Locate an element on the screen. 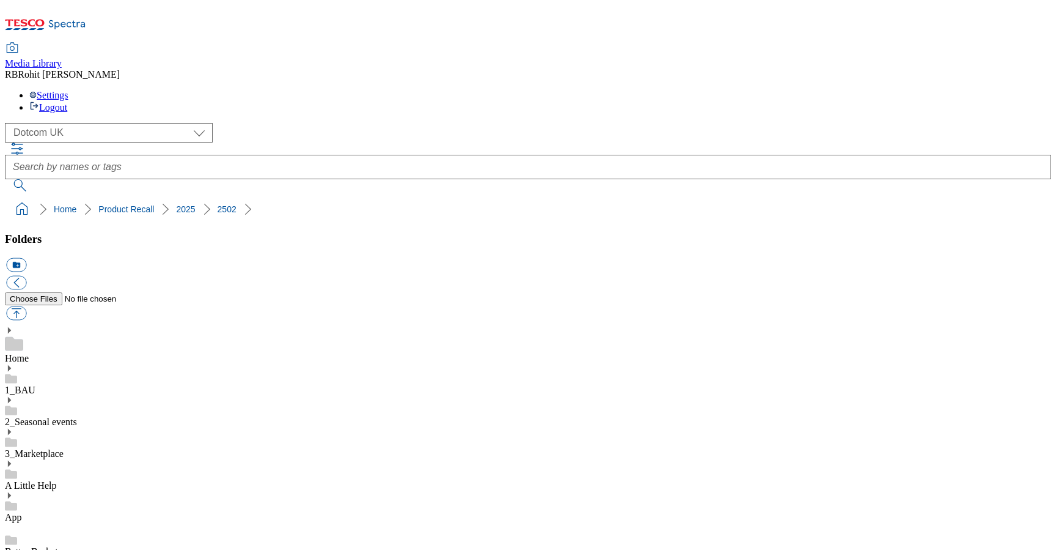  a: Product Recall is located at coordinates (126, 209).